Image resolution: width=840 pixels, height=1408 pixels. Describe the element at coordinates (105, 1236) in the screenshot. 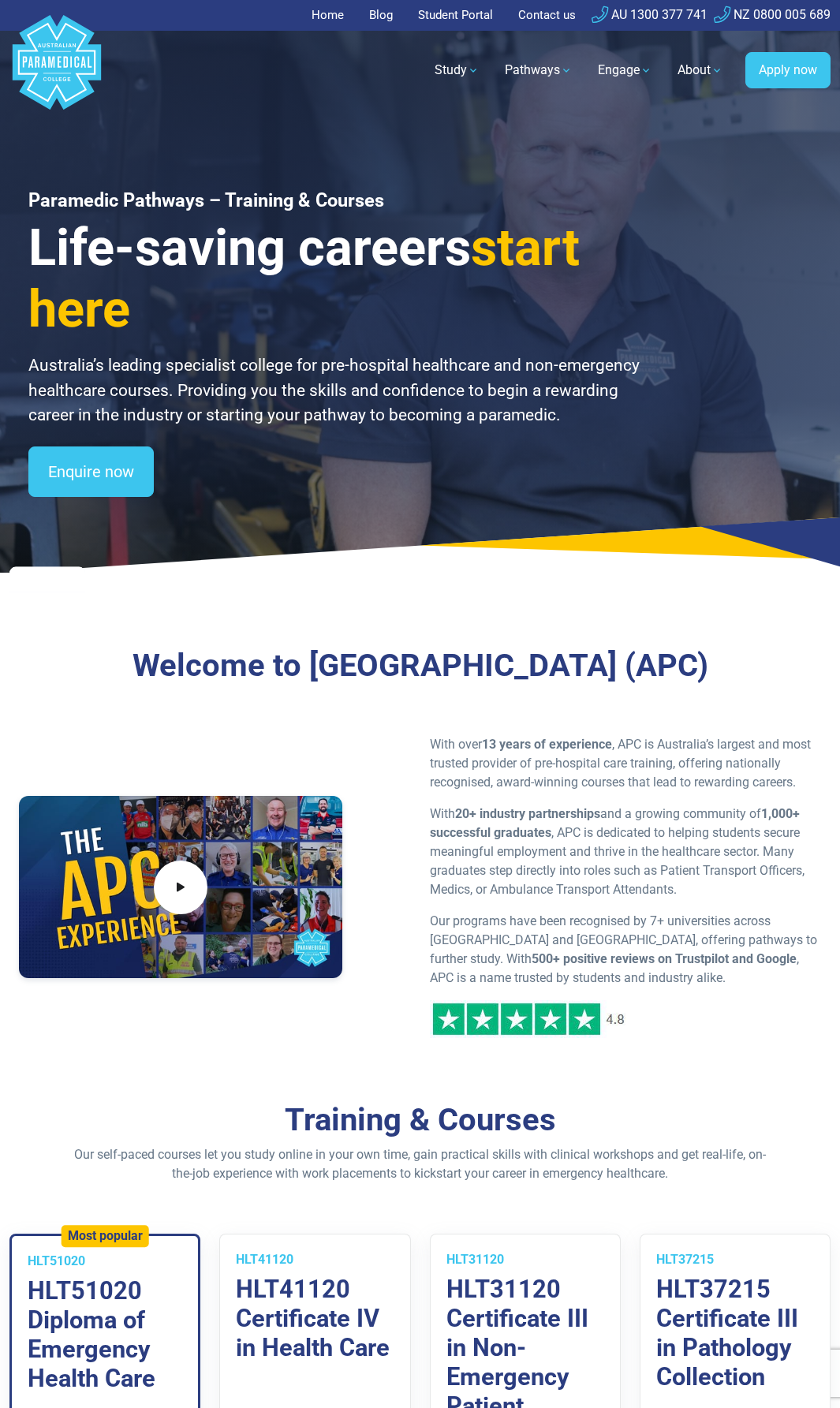

I see `h5: Most popular` at that location.